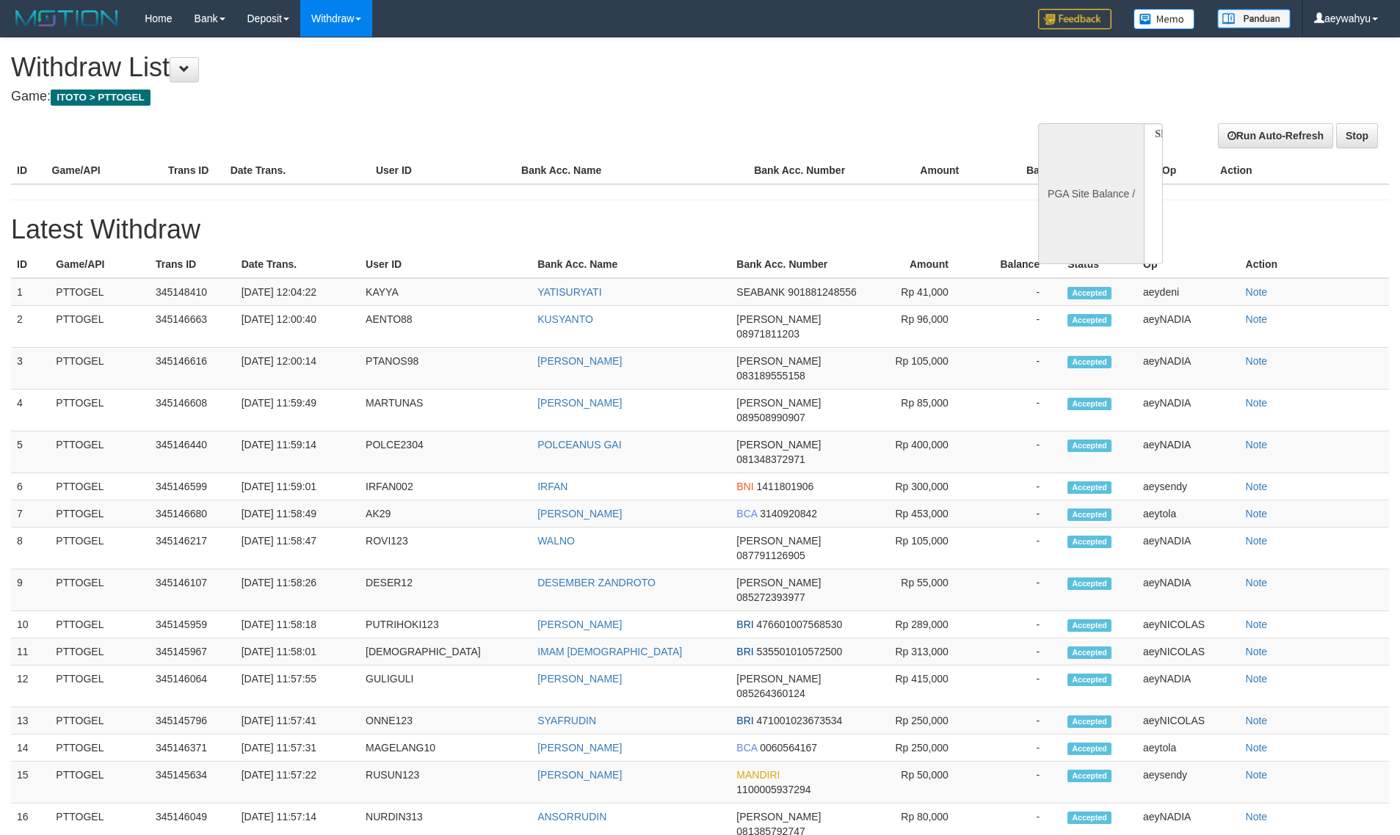 The image size is (1400, 835). I want to click on td: ROVI123, so click(446, 548).